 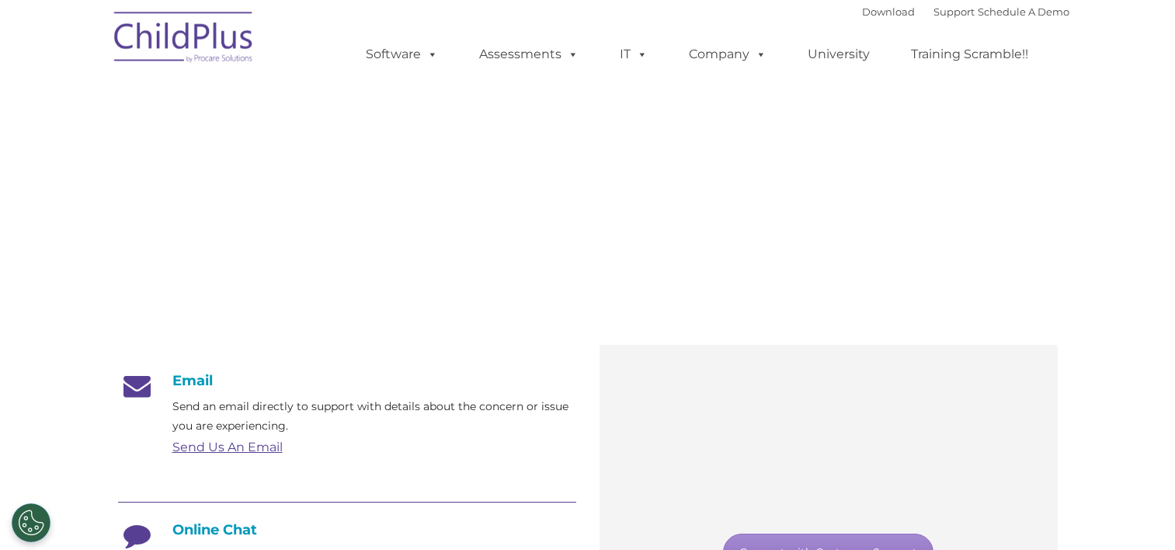 I want to click on p: Send an email directly to support with details about the concern or issue you are experiencing., so click(x=374, y=416).